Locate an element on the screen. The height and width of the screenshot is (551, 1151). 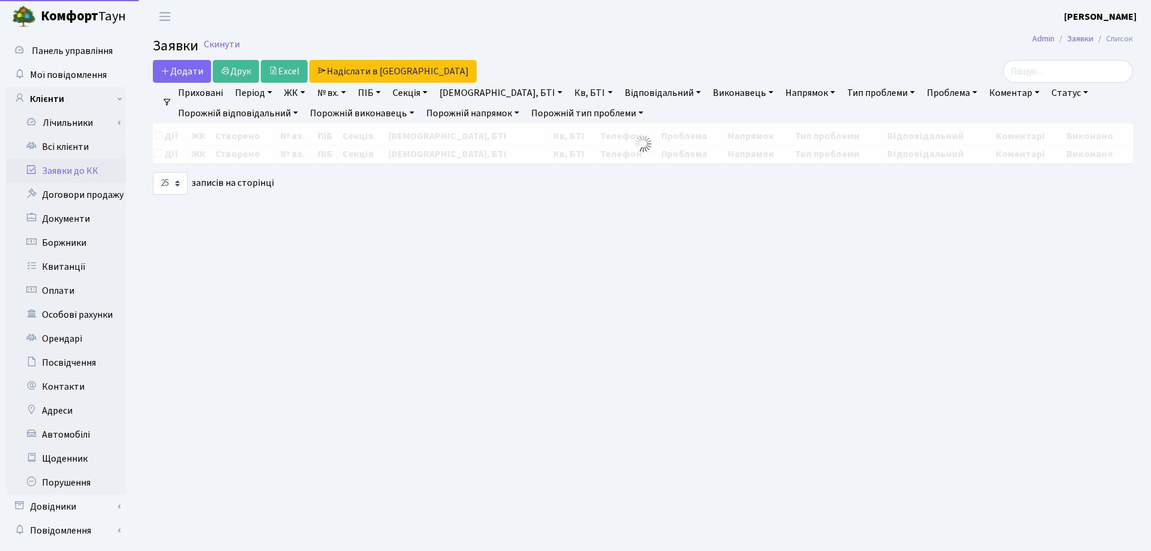
li: Список is located at coordinates (1113, 39).